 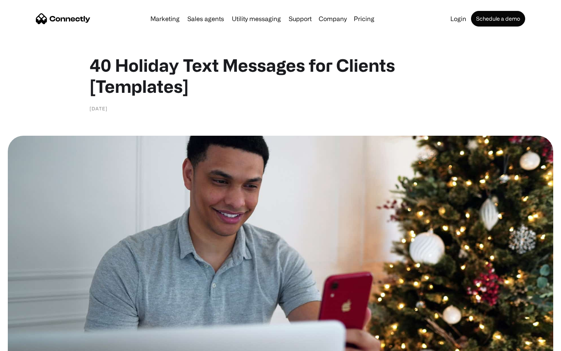 What do you see at coordinates (31, 342) in the screenshot?
I see `ul: Language list` at bounding box center [31, 342].